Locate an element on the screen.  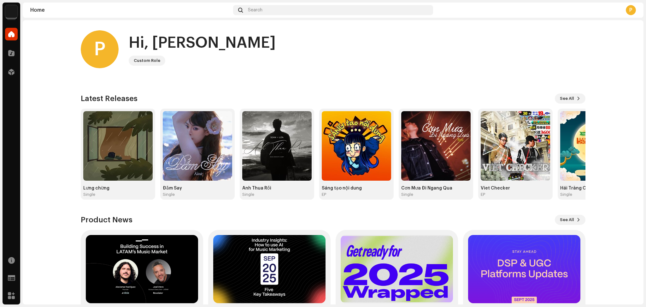
div: Home is located at coordinates (130, 10).